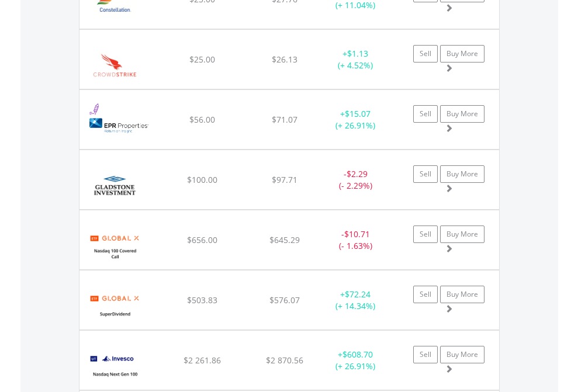  What do you see at coordinates (358, 53) in the screenshot?
I see `span: $1.13` at bounding box center [358, 53].